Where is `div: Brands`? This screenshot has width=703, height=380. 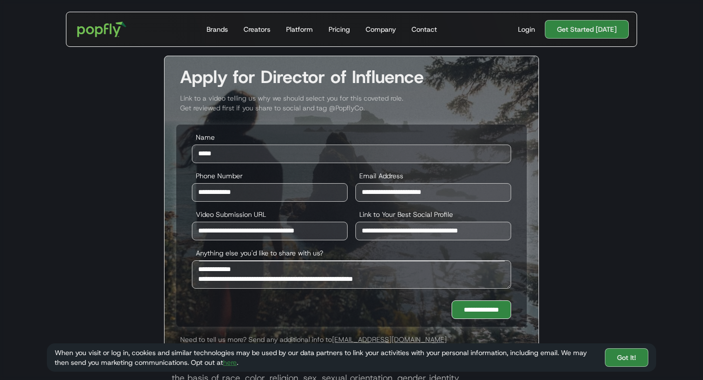 div: Brands is located at coordinates (217, 29).